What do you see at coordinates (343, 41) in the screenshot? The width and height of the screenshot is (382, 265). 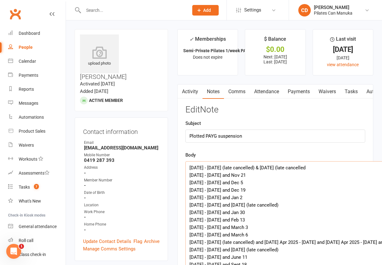 I see `div: Last visit` at bounding box center [343, 41].